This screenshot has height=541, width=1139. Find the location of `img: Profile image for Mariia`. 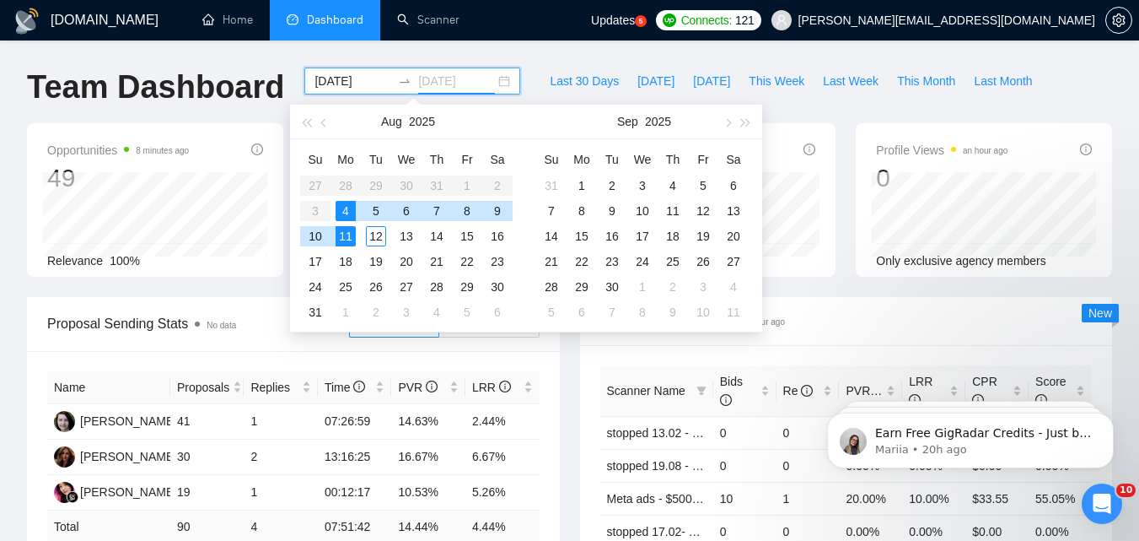

img: Profile image for Mariia is located at coordinates (51, 64).